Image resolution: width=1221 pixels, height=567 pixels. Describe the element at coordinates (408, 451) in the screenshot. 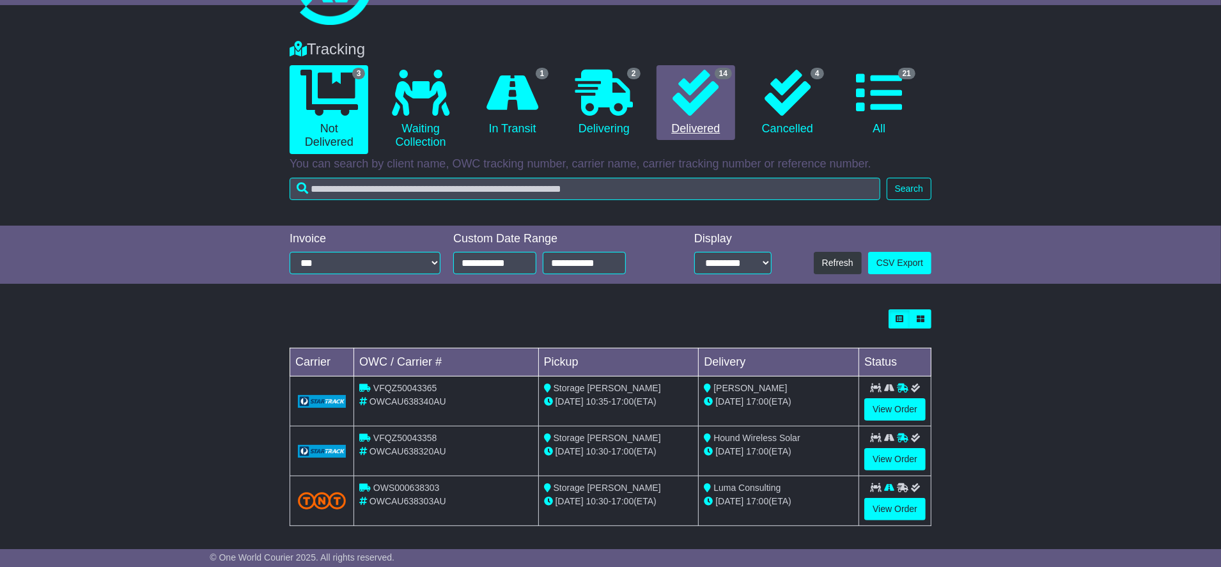

I see `span: OWCAU638320AU` at that location.